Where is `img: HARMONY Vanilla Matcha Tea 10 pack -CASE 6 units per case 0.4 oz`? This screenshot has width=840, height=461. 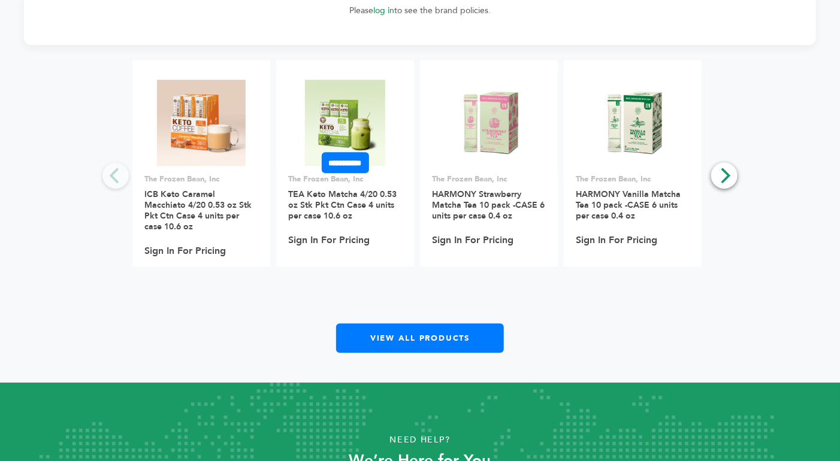
img: HARMONY Vanilla Matcha Tea 10 pack -CASE 6 units per case 0.4 oz is located at coordinates (632, 123).